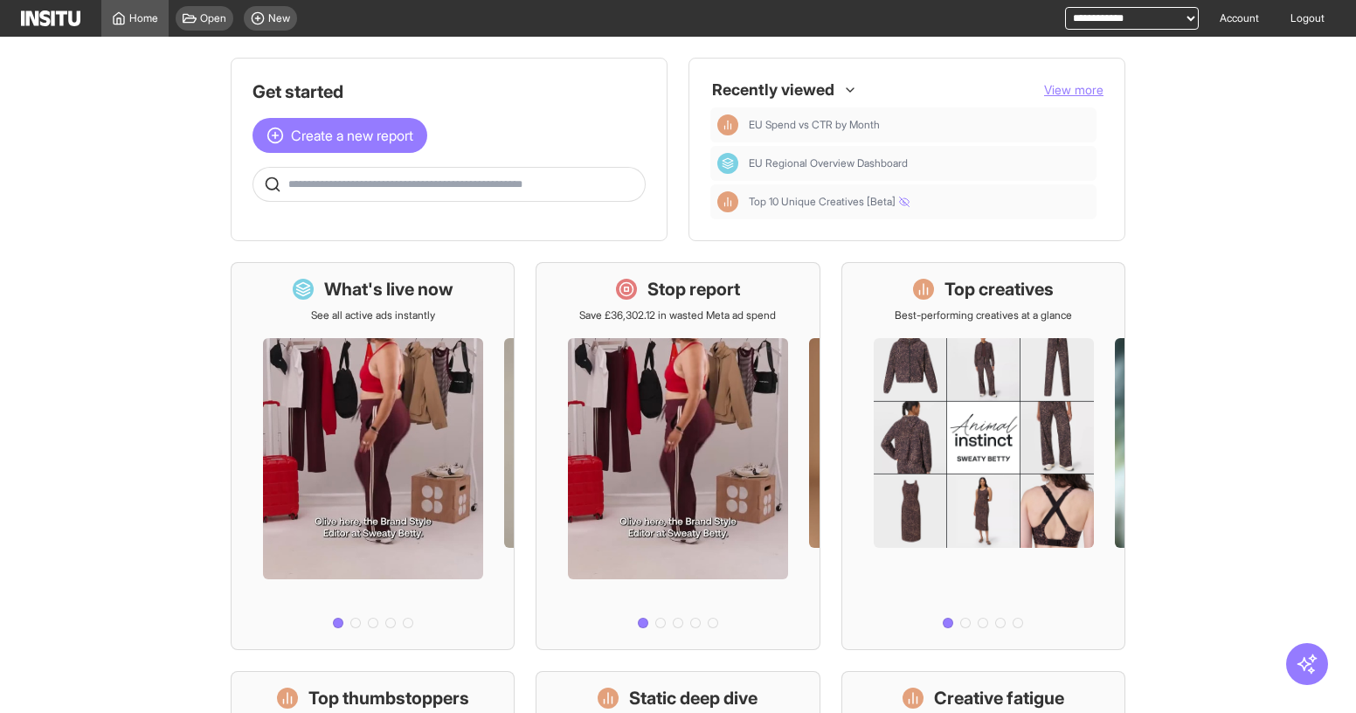 The height and width of the screenshot is (713, 1356). Describe the element at coordinates (694, 289) in the screenshot. I see `h1: Stop report` at that location.